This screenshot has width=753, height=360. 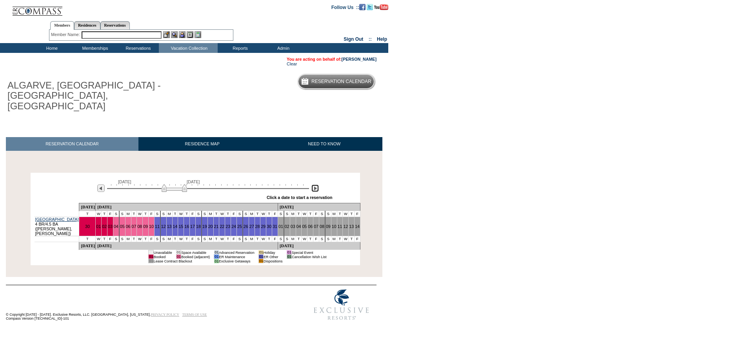 I want to click on a: 07, so click(x=134, y=227).